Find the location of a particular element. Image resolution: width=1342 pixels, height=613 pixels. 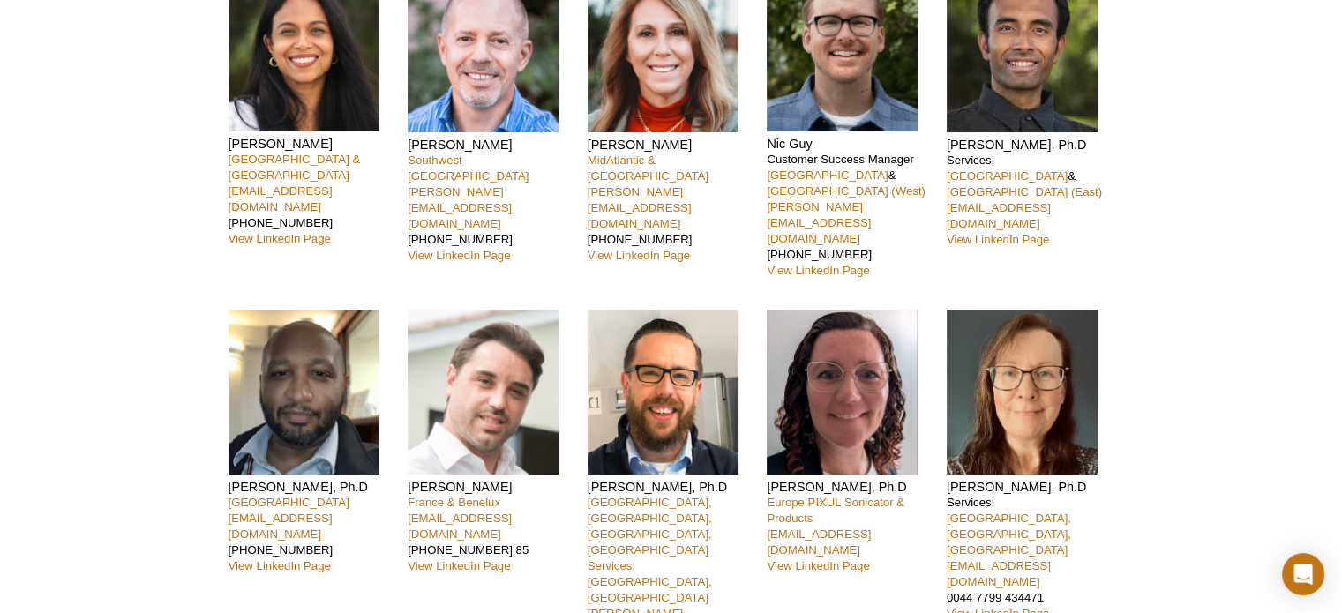

a: Europe PIXUL Sonicator & Products is located at coordinates (836, 510).